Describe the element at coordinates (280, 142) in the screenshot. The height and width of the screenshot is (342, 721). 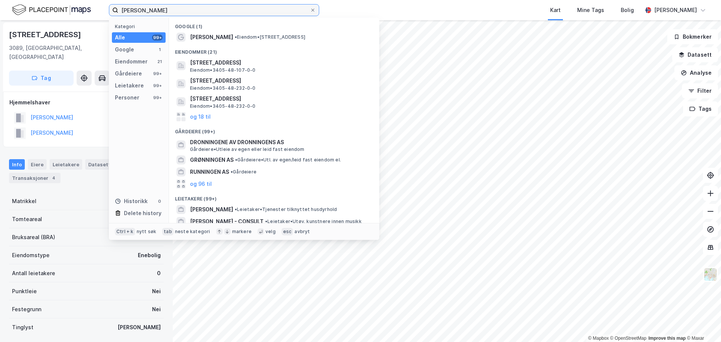
I see `span: DRONNINGENE AV DRONNINGENS AS` at that location.